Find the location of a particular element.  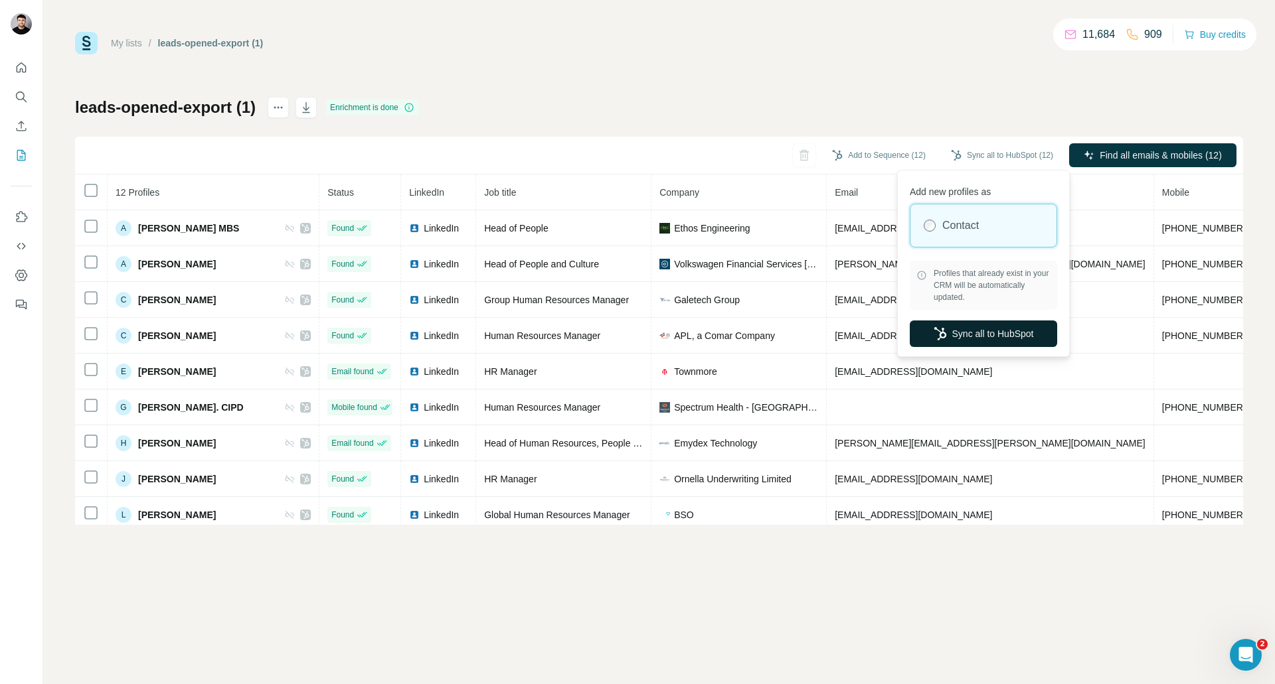

button: Find all emails & mobiles (12) is located at coordinates (1153, 155).